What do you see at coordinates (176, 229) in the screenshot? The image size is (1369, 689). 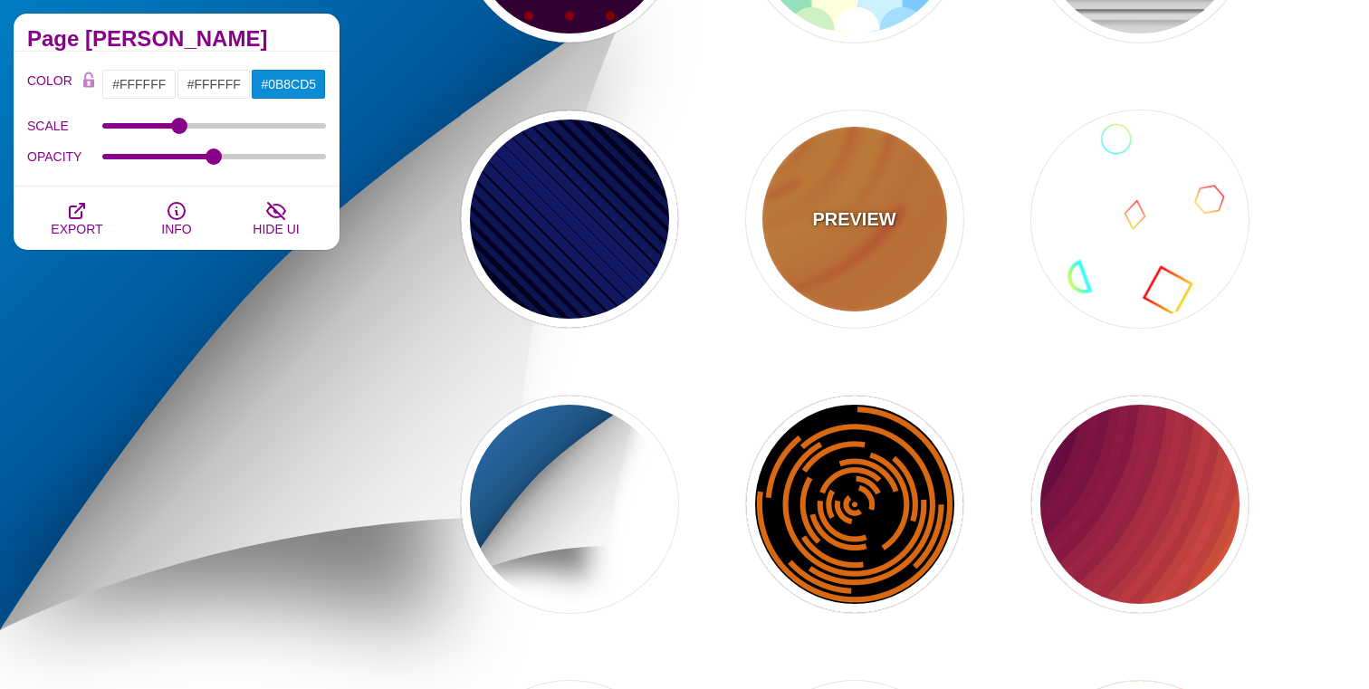 I see `span: INFO` at bounding box center [176, 229].